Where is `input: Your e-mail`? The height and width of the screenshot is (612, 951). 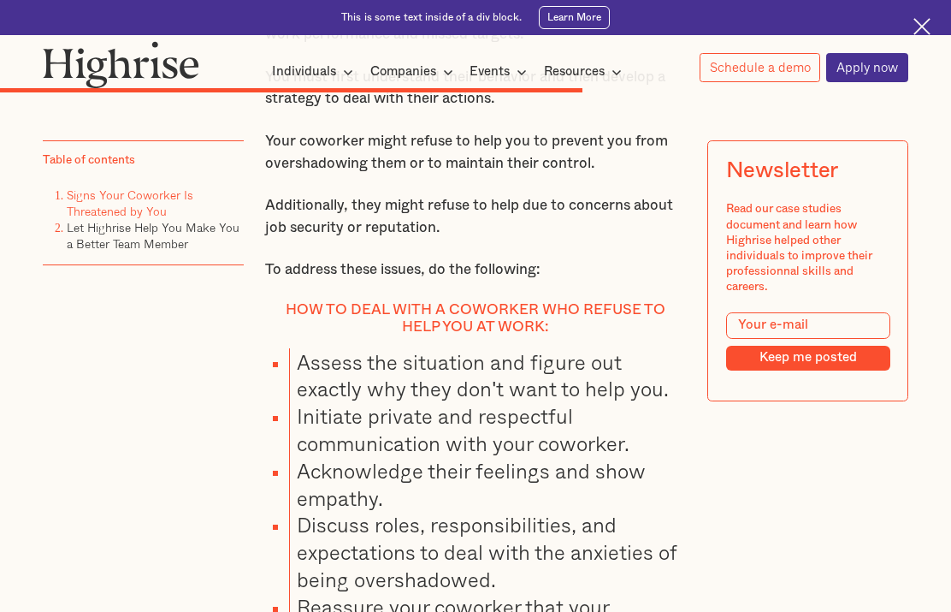
input: Your e-mail is located at coordinates (808, 325).